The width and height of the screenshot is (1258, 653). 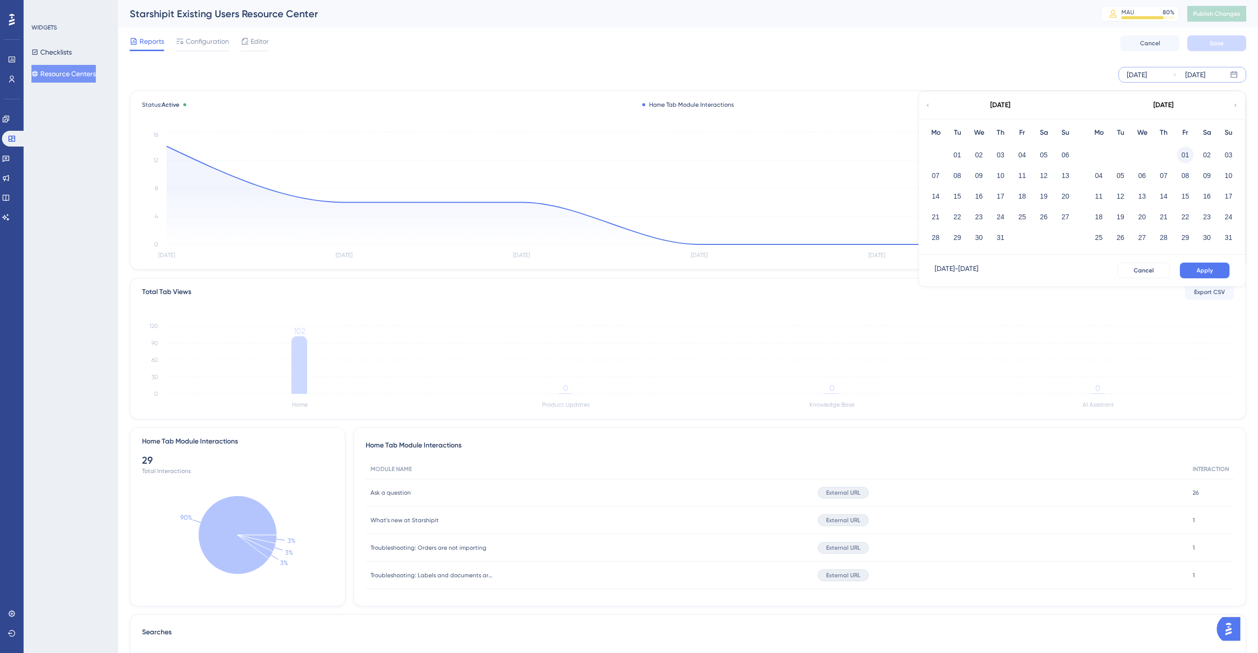 What do you see at coordinates (161, 105) in the screenshot?
I see `span: Status:` at bounding box center [161, 105].